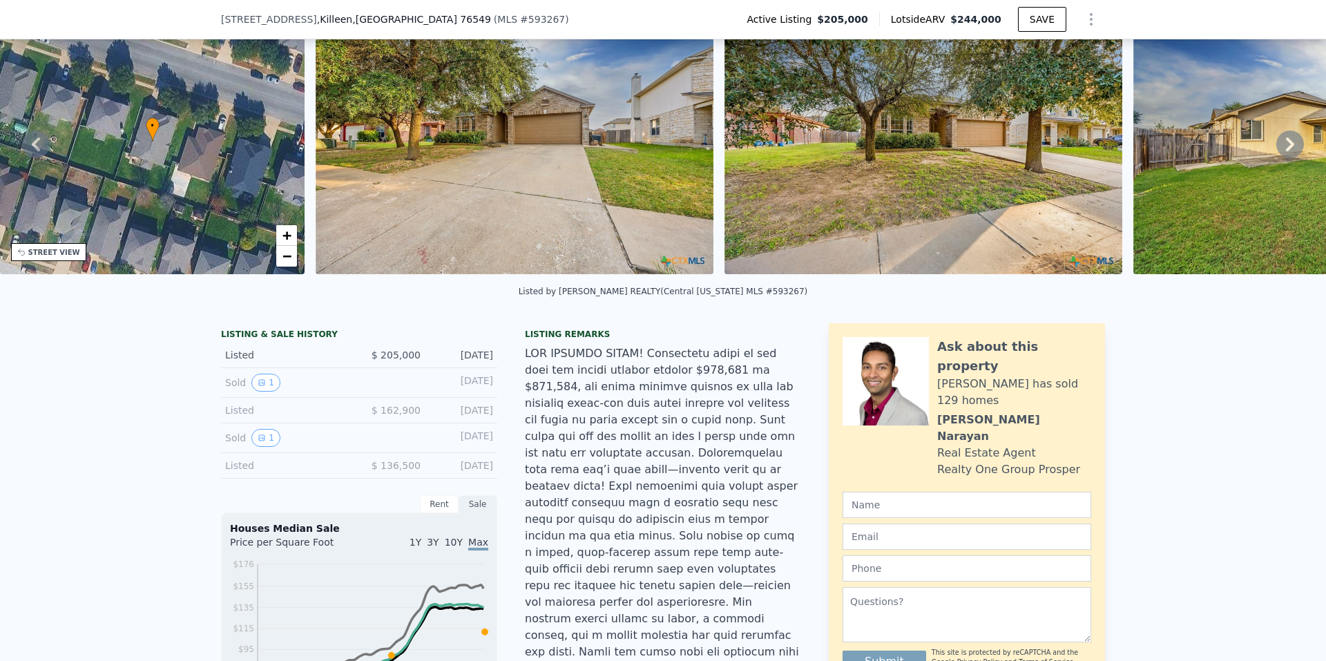  What do you see at coordinates (1091, 19) in the screenshot?
I see `button: Show Options` at bounding box center [1091, 19].